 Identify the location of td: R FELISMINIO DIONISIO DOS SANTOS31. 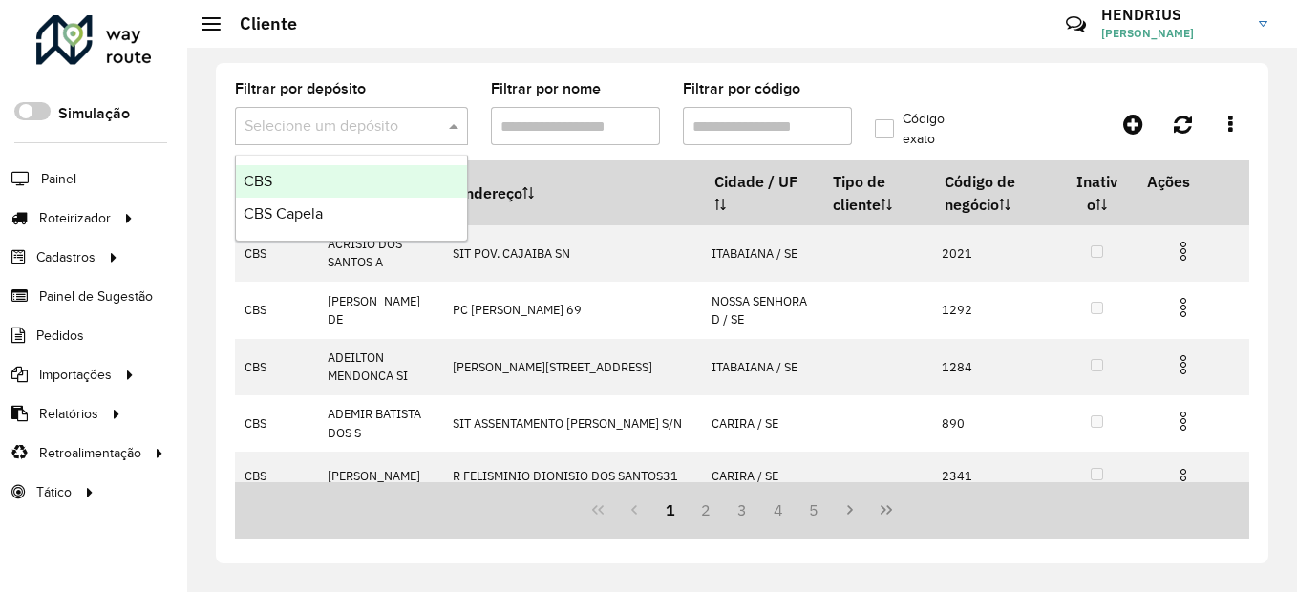
(571, 476).